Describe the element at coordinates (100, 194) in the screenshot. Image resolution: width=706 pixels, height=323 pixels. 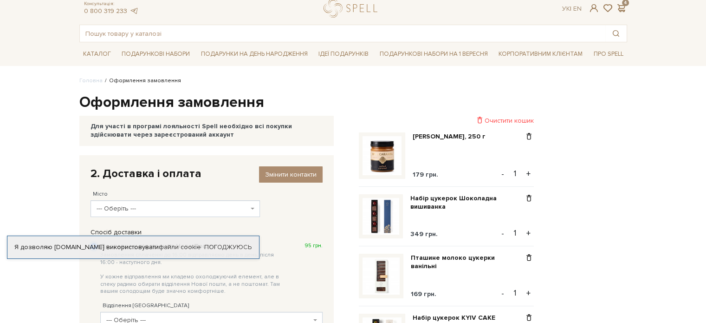
I see `label: Місто` at that location.